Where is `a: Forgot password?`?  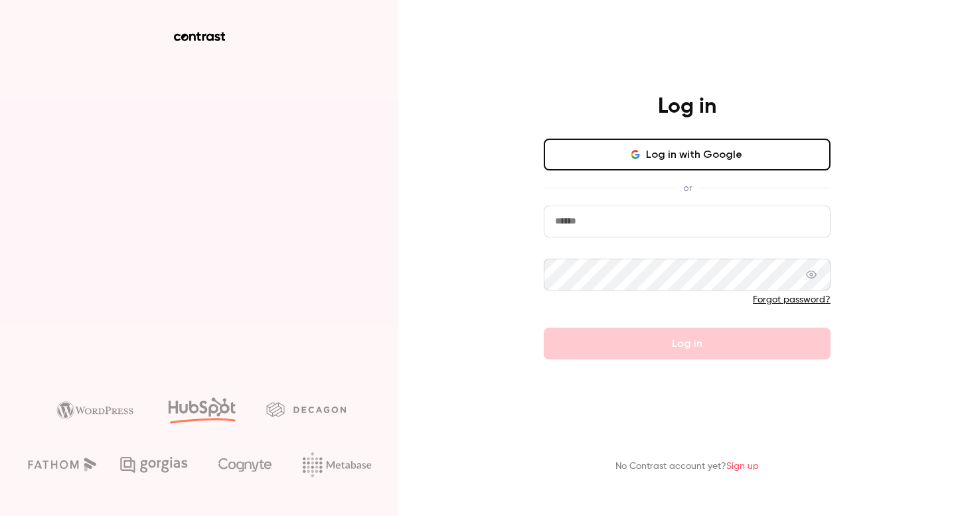 a: Forgot password? is located at coordinates (791, 300).